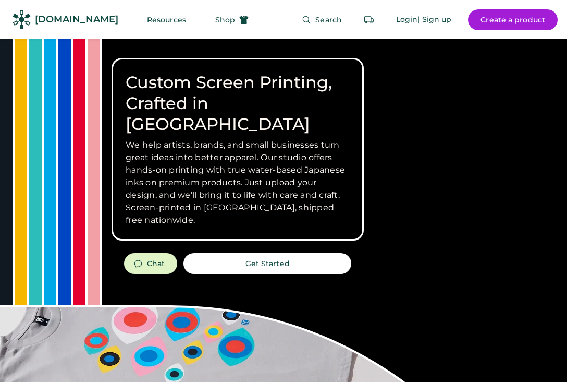 The width and height of the screenshot is (567, 382). Describe the element at coordinates (238, 183) in the screenshot. I see `h3: We help artists, brands, and small businesses turn great ideas into better apparel. Our studio of...` at that location.